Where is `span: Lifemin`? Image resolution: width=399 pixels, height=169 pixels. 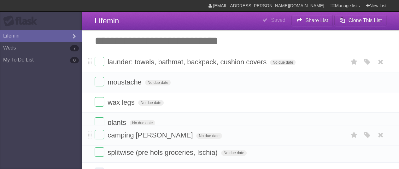
span: Lifemin is located at coordinates (107, 20).